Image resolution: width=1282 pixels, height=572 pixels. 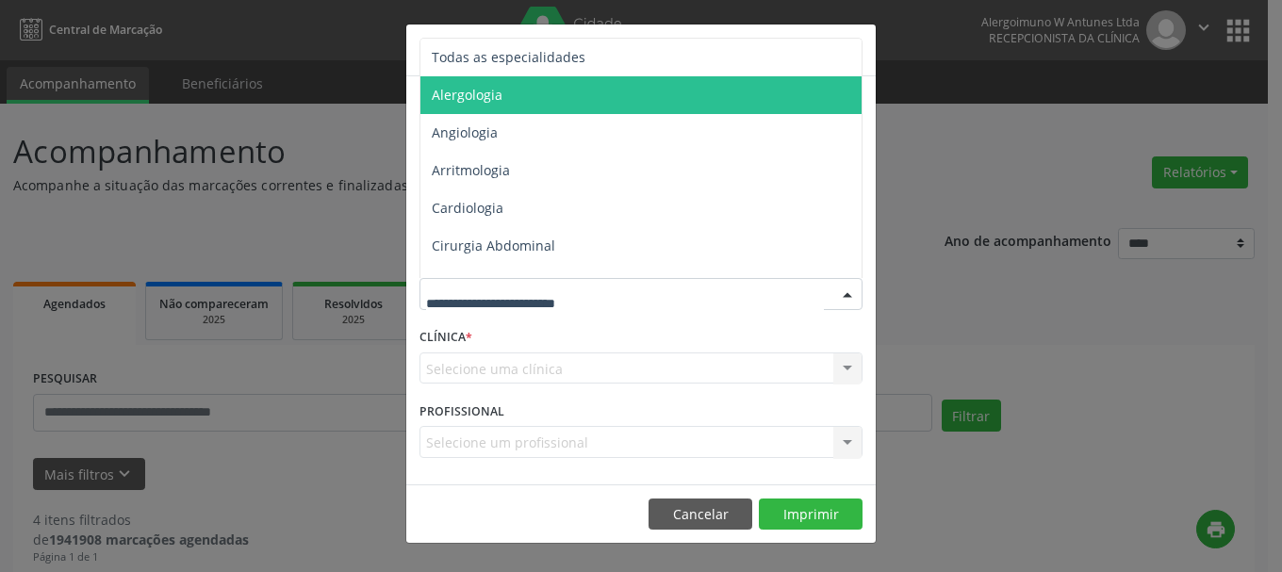 I want to click on label: PROFISSIONAL, so click(x=462, y=411).